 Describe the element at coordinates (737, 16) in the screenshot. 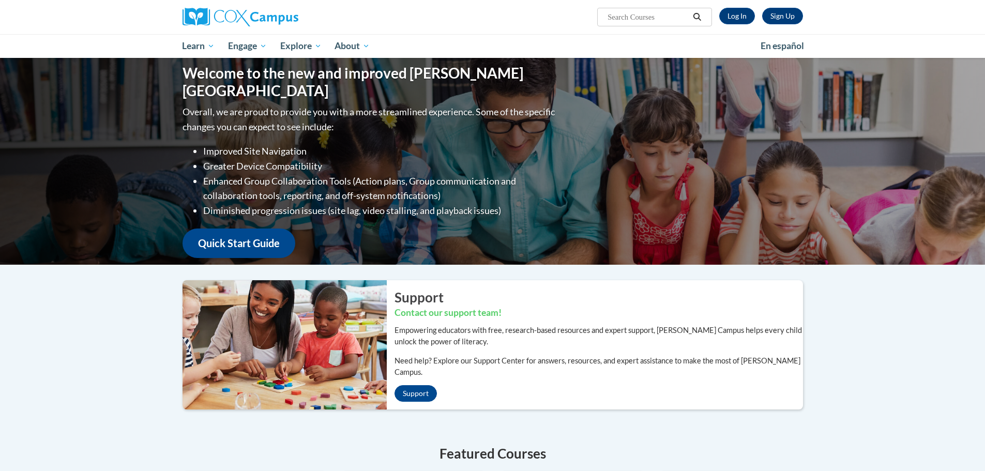

I see `a: Log In` at that location.